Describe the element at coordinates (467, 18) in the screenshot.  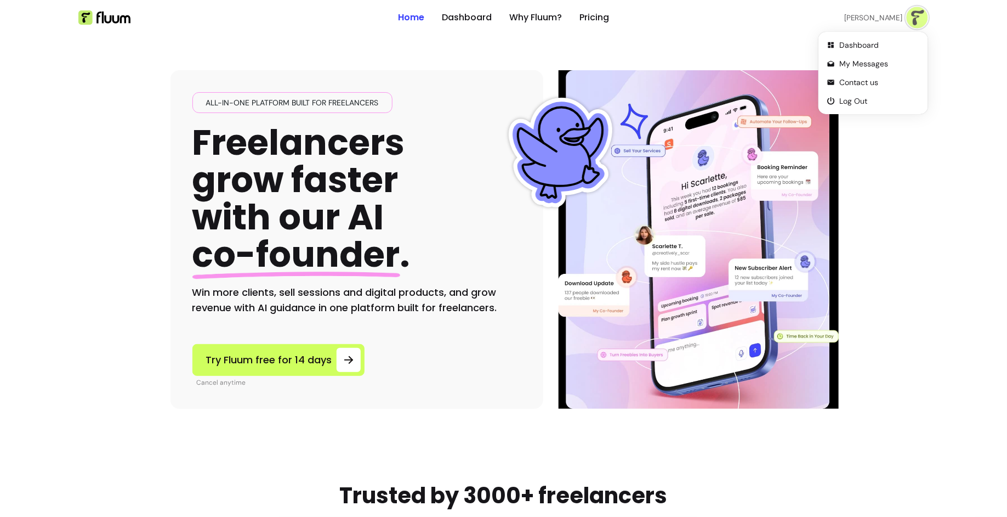
I see `a: Dashboard` at that location.